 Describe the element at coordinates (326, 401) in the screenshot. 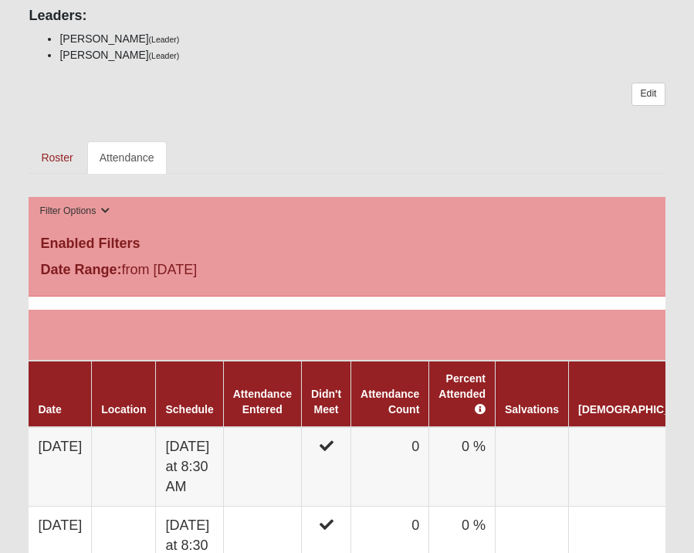

I see `a: Didn't Meet` at that location.